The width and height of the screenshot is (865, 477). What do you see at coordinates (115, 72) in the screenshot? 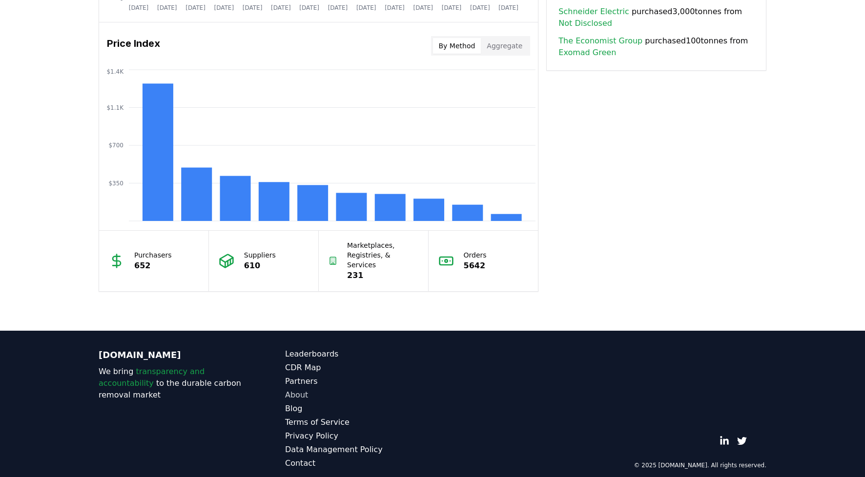
I see `tspan: $1.4K` at bounding box center [115, 72].